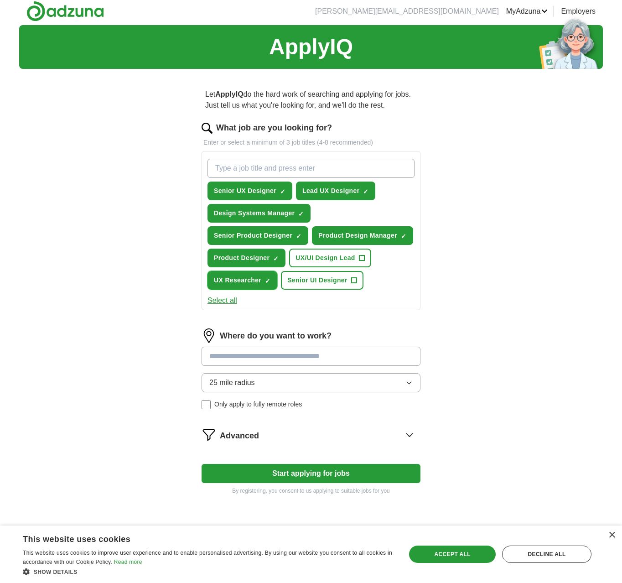 This screenshot has height=583, width=622. What do you see at coordinates (311, 168) in the screenshot?
I see `input: Type a job title and press enter` at bounding box center [311, 168].